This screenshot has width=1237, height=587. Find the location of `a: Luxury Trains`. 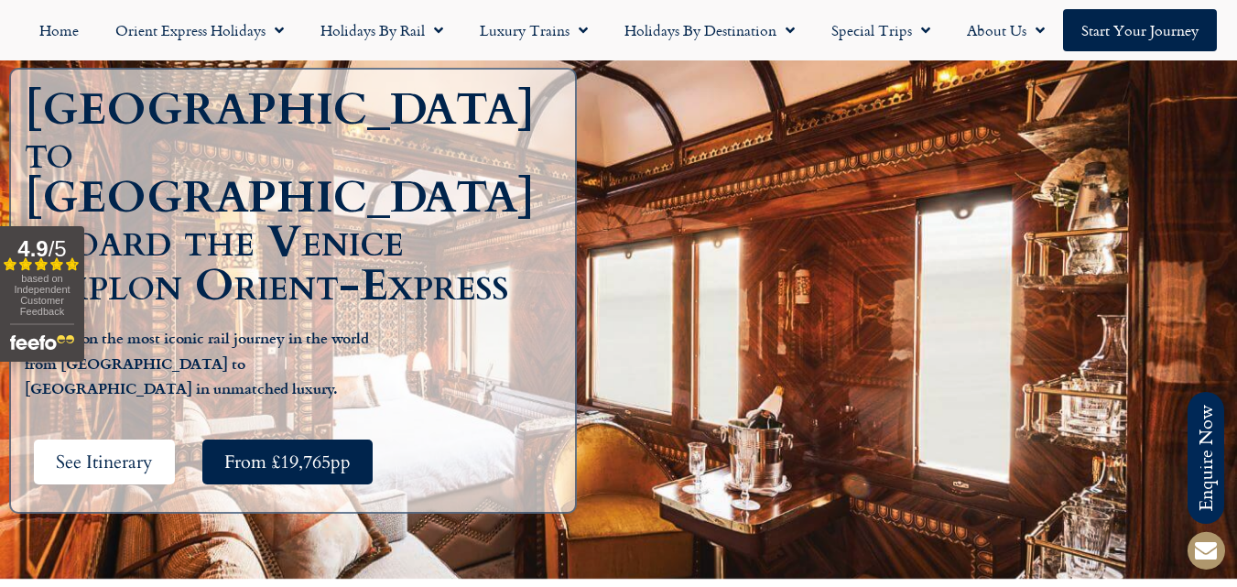

a: Luxury Trains is located at coordinates (534, 30).